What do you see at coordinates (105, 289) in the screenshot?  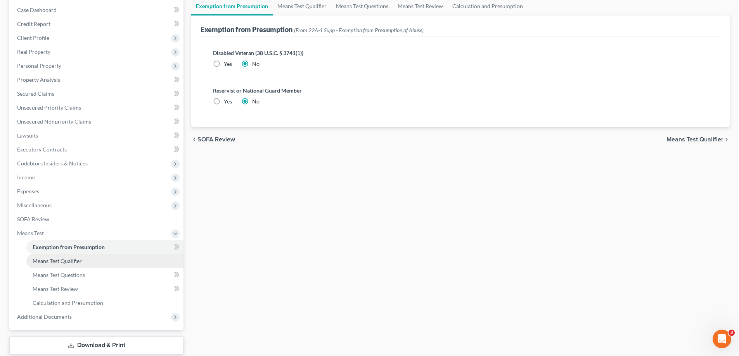 I see `a: Means Test Review` at bounding box center [105, 289].